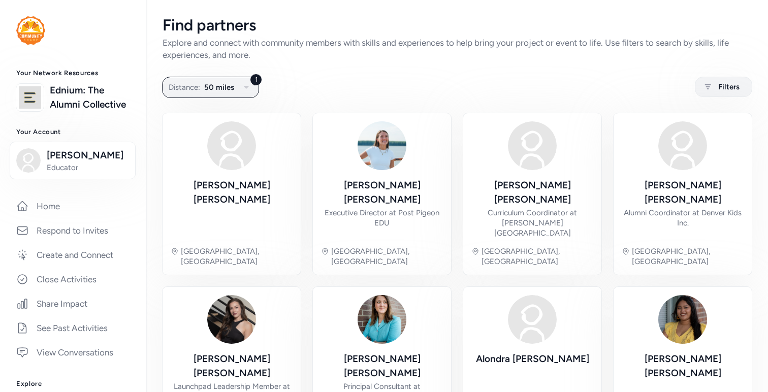 This screenshot has width=768, height=392. Describe the element at coordinates (73, 352) in the screenshot. I see `a: View Conversations` at that location.